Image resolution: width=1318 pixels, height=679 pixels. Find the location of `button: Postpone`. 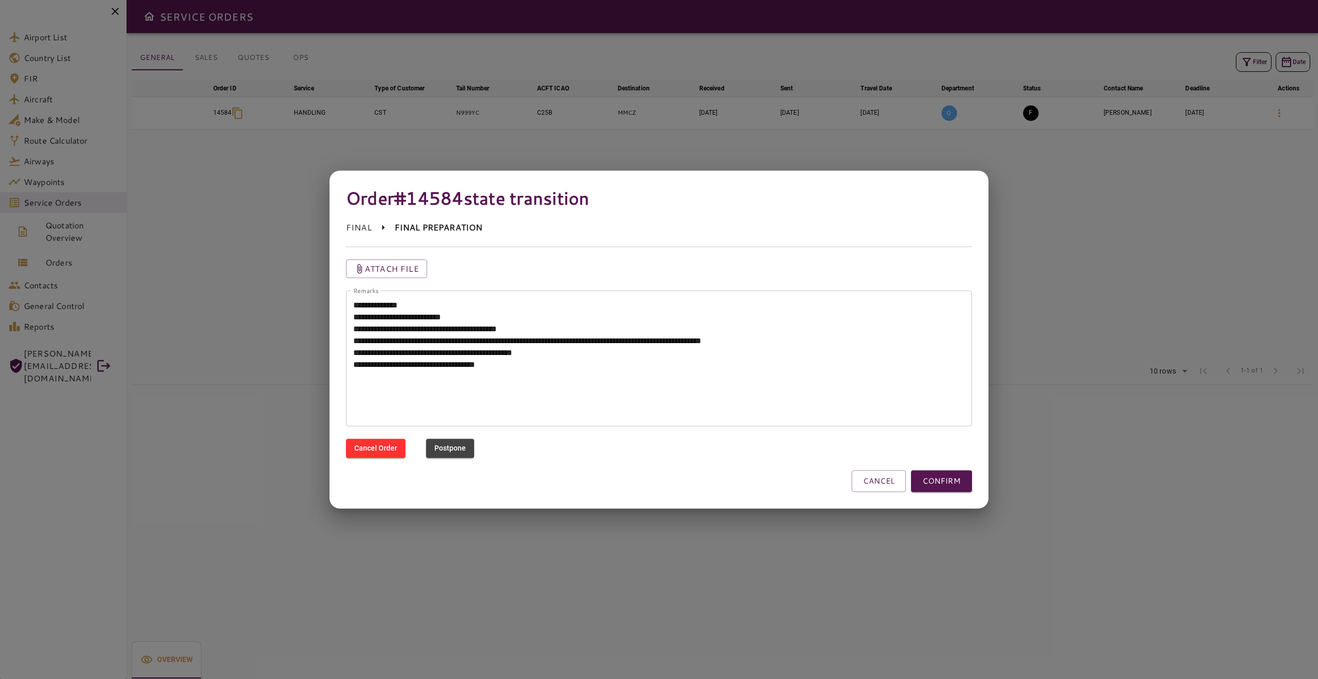

button: Postpone is located at coordinates (450, 448).